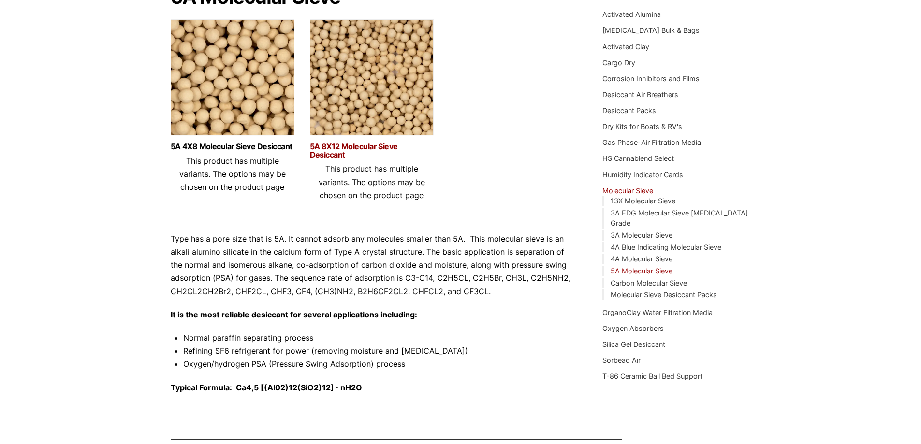 The width and height of the screenshot is (921, 444). I want to click on a: Desiccant Packs, so click(629, 110).